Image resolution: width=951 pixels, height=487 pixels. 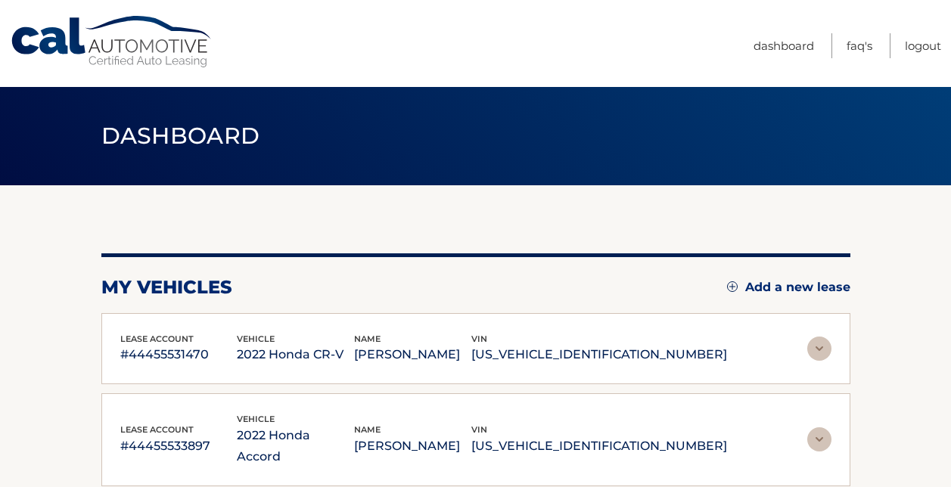 What do you see at coordinates (295, 355) in the screenshot?
I see `p: 2022 Honda CR-V` at bounding box center [295, 355].